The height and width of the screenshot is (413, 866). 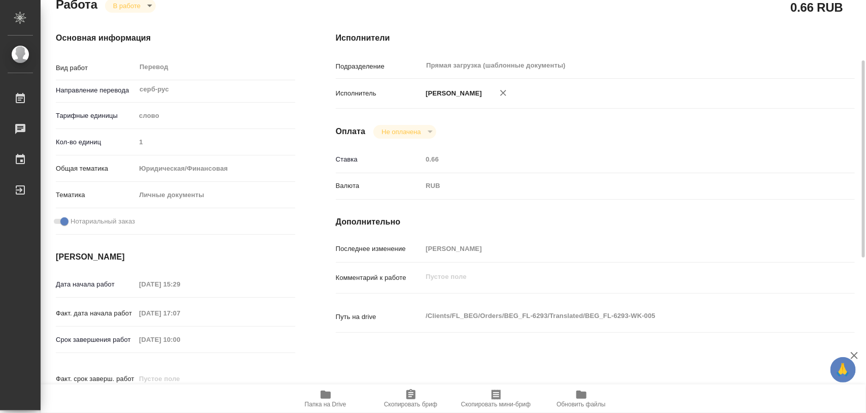 I want to click on p: Тематика, so click(x=95, y=195).